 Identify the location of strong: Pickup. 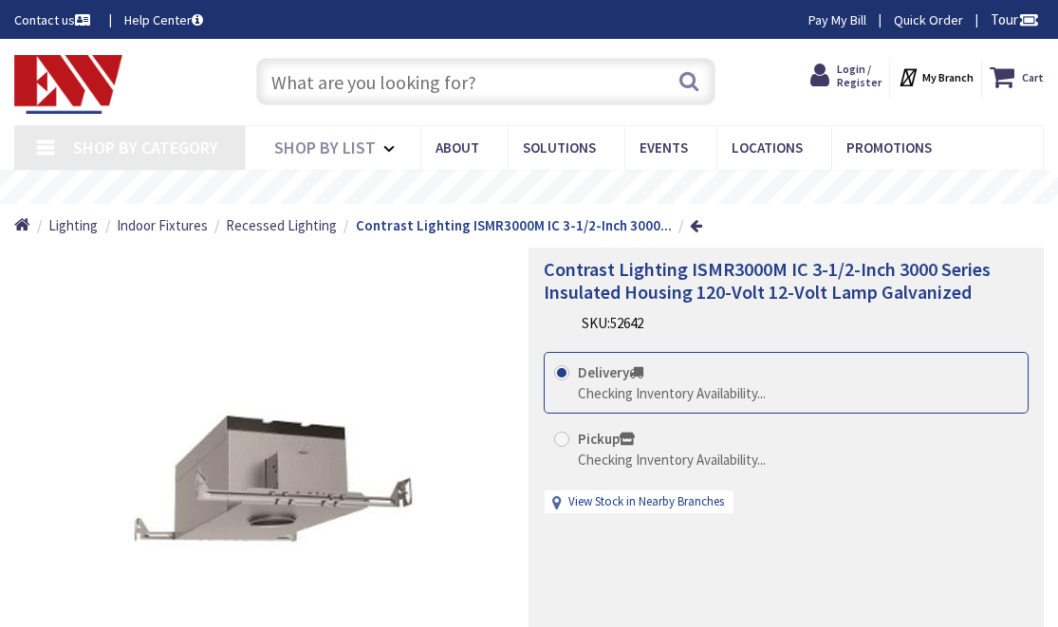
(607, 439).